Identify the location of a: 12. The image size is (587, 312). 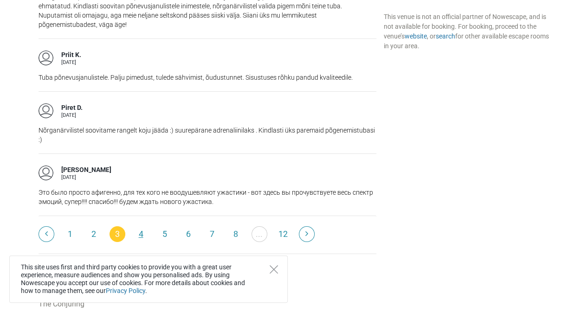
(283, 234).